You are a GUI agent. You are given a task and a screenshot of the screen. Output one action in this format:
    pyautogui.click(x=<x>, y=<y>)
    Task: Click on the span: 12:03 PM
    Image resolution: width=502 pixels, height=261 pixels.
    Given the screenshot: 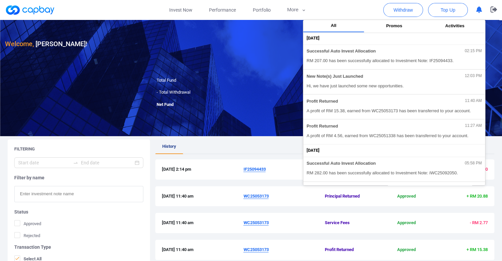 What is the action you would take?
    pyautogui.click(x=473, y=76)
    